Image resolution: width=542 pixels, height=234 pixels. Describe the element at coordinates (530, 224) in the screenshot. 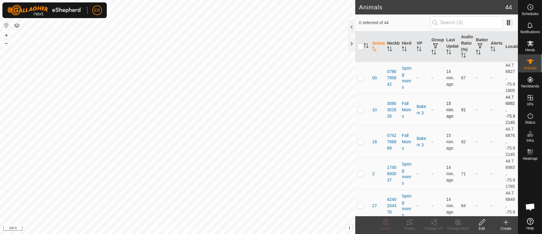

I see `a: Help` at that location.